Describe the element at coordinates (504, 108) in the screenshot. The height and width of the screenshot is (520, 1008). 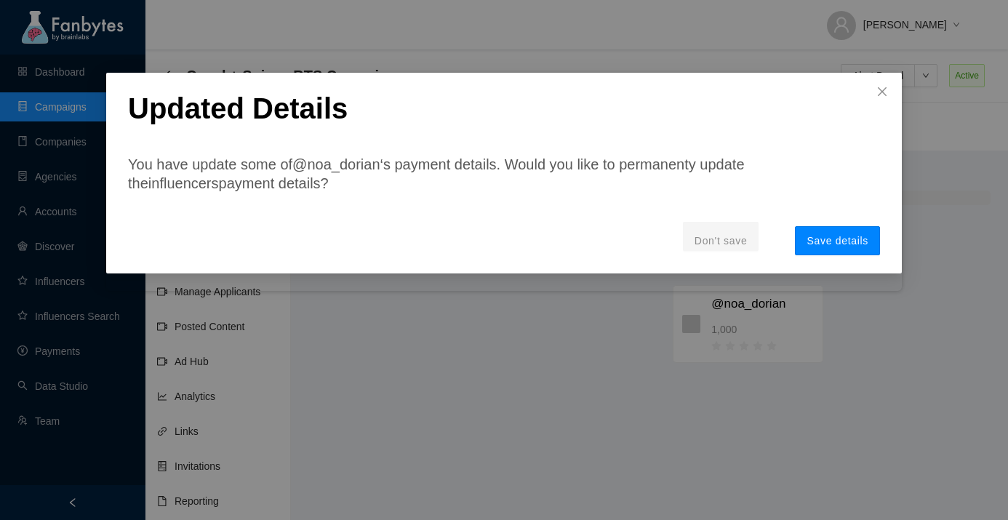
I see `p: Updated Details` at that location.